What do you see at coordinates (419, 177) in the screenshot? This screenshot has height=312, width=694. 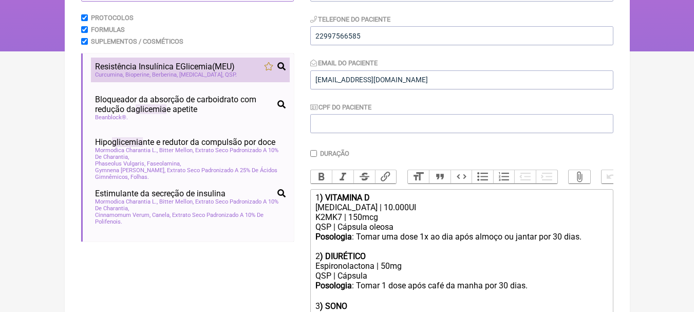 I see `button: Heading` at bounding box center [419, 177].